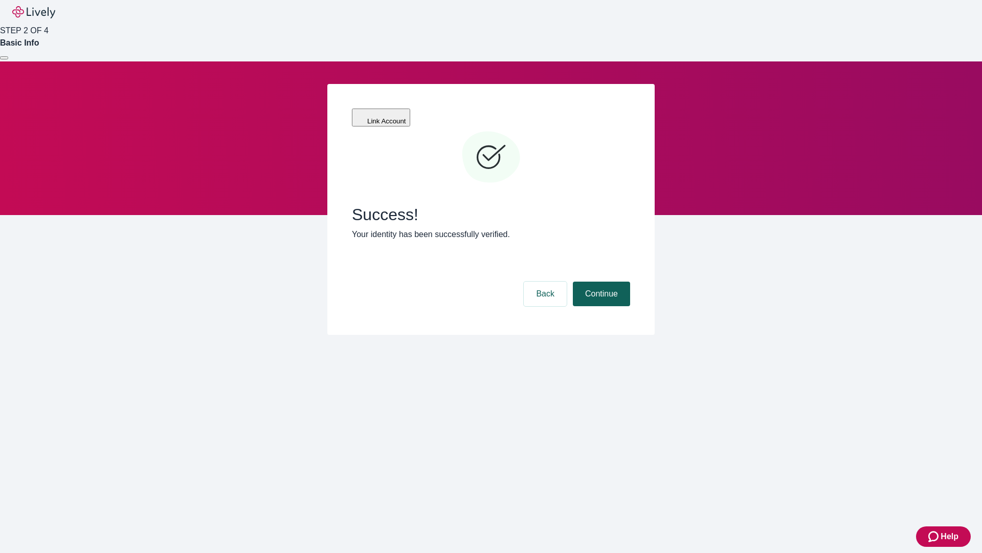  Describe the element at coordinates (943, 536) in the screenshot. I see `button: Zendesk support iconHelp` at that location.